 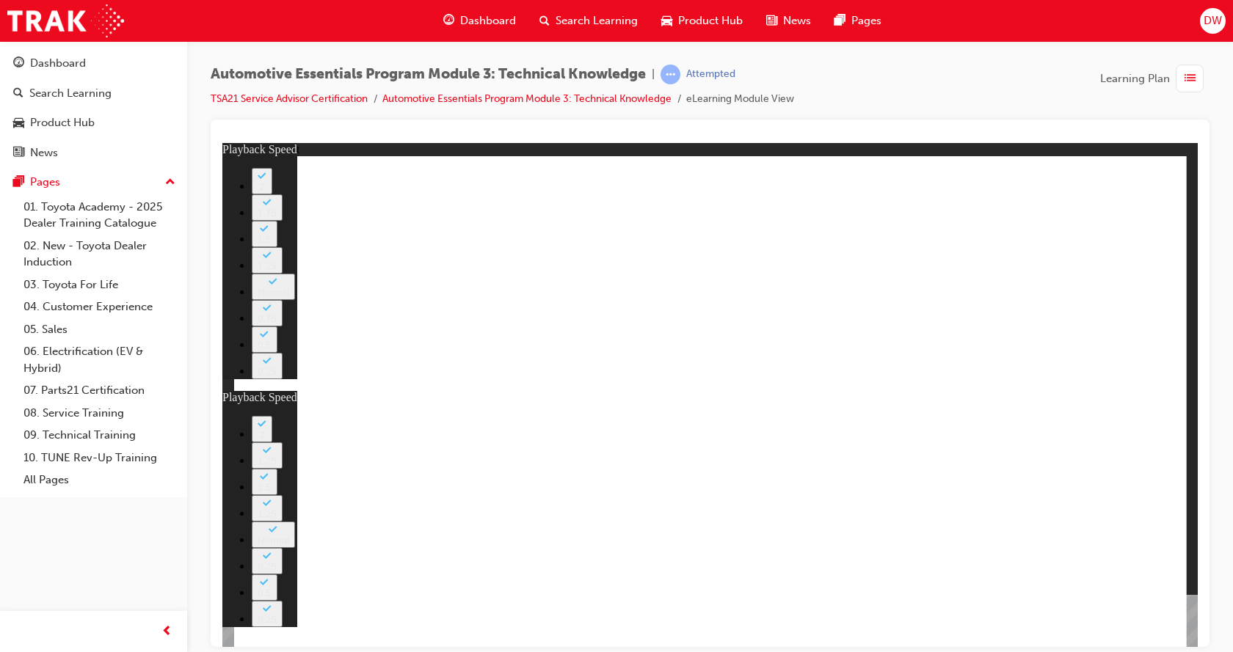 What do you see at coordinates (99, 480) in the screenshot?
I see `a: All Pages` at bounding box center [99, 480].